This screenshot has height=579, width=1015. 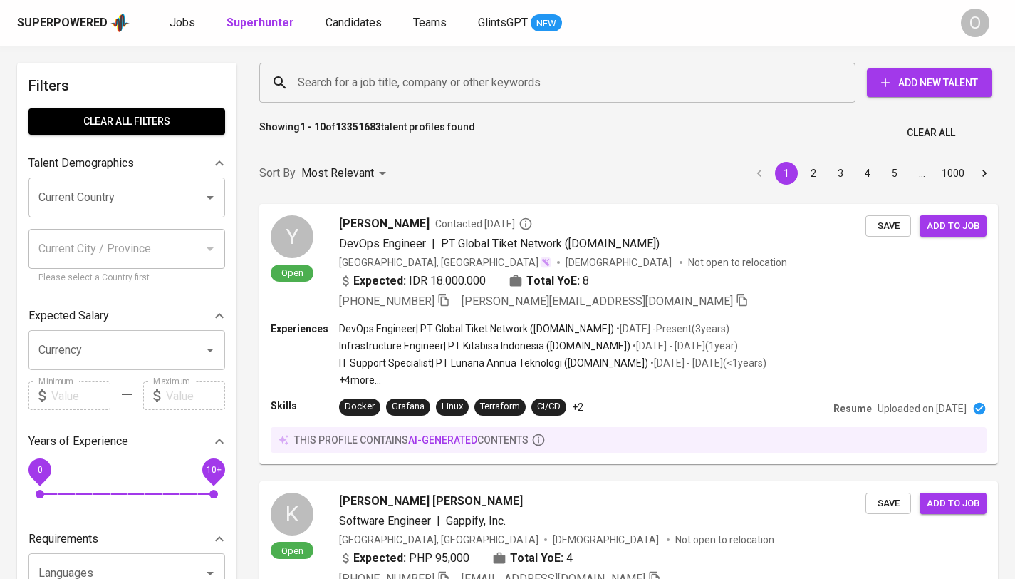 What do you see at coordinates (68, 316) in the screenshot?
I see `p: Expected Salary` at bounding box center [68, 316].